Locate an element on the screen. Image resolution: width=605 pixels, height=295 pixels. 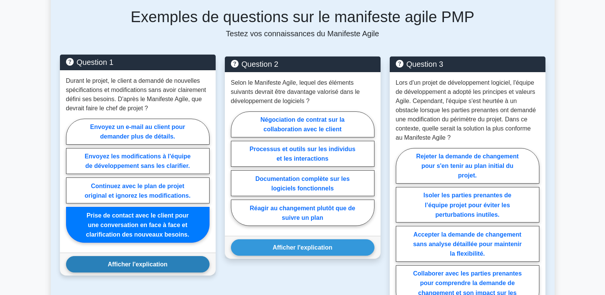
font: Processus et outils sur les individus et les interactions is located at coordinates (302, 154).